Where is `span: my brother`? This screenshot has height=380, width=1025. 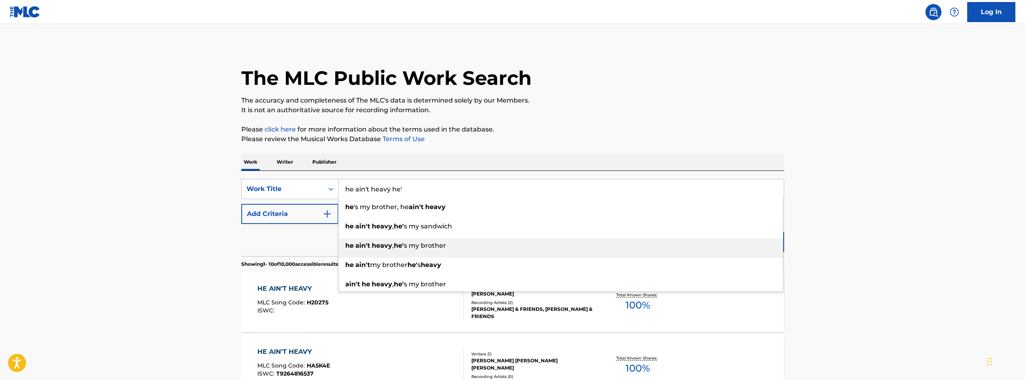
span: my brother is located at coordinates (389, 264).